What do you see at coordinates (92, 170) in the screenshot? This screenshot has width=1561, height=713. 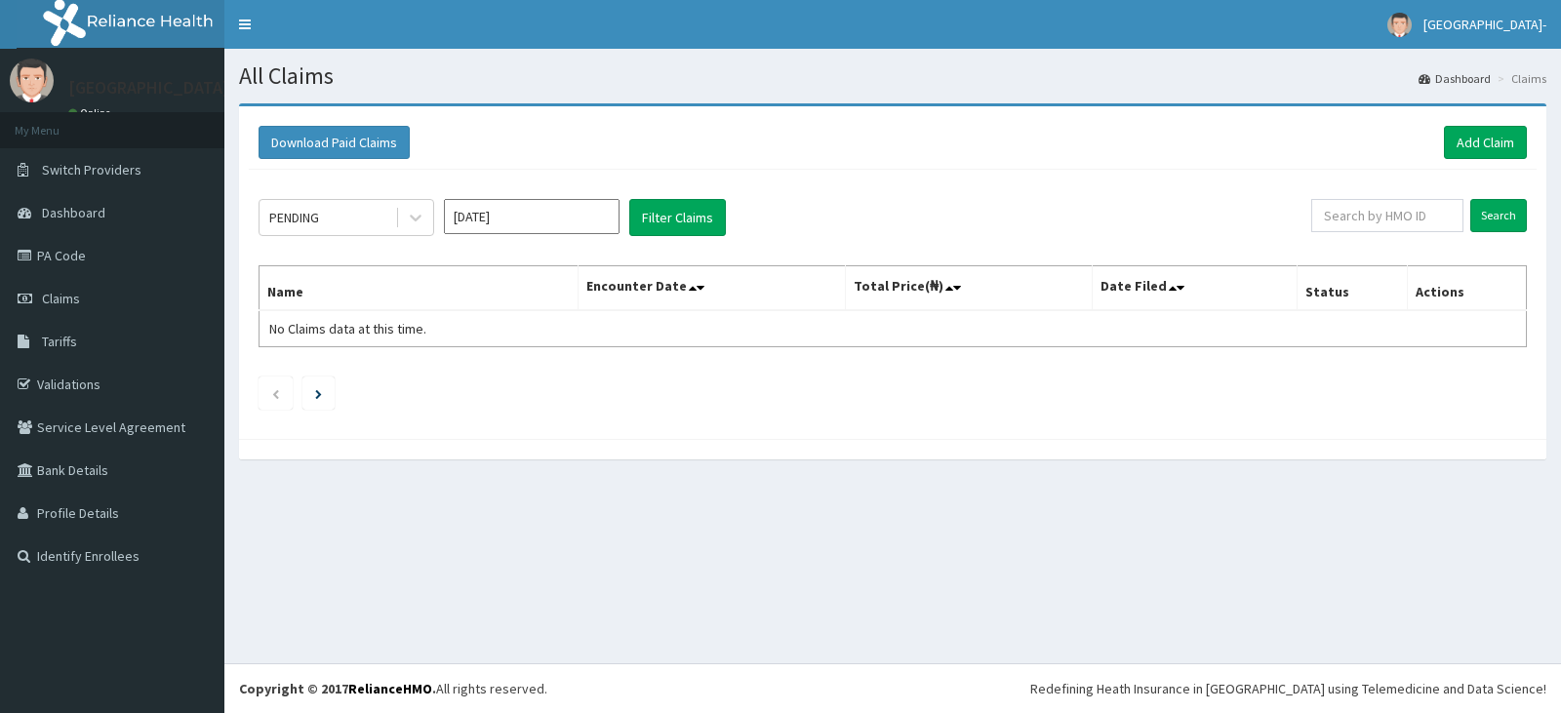 I see `span: Switch Providers` at bounding box center [92, 170].